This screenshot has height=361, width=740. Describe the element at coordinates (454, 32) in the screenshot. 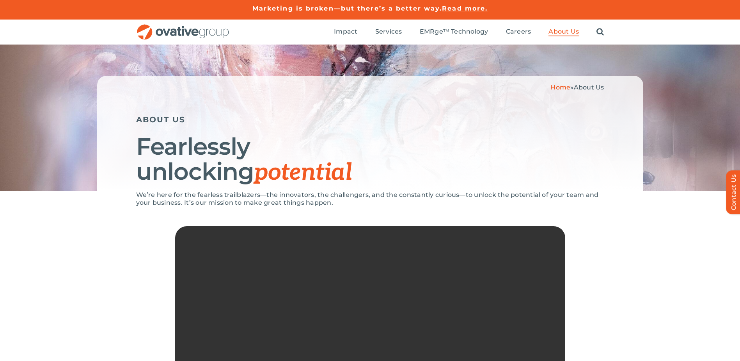

I see `span: EMRge™ Technology` at that location.